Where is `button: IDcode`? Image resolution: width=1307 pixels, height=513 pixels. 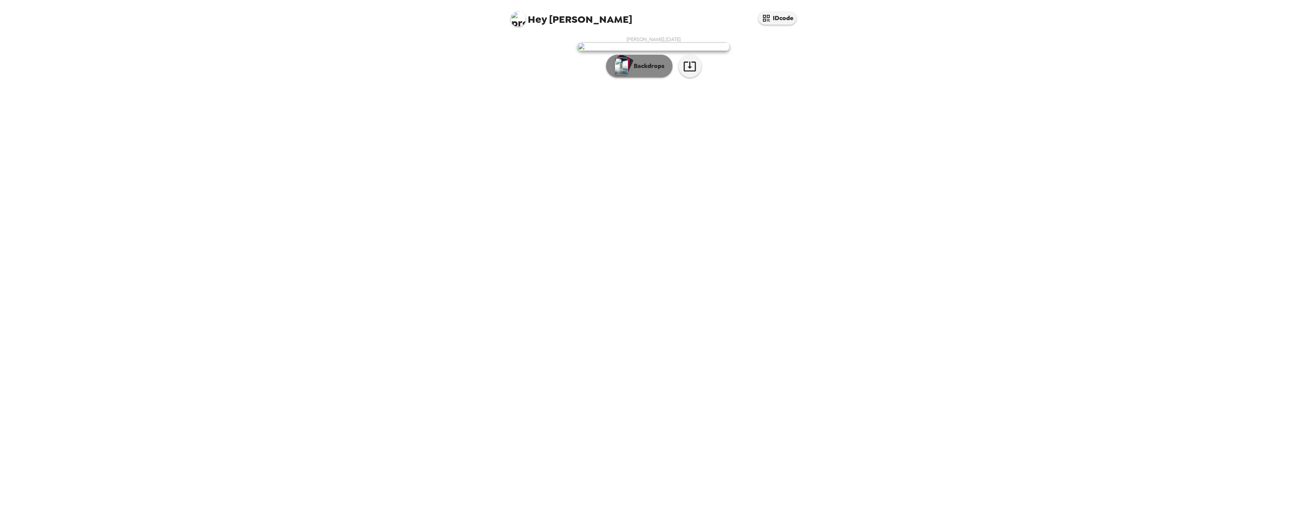
button: IDcode is located at coordinates (778, 18).